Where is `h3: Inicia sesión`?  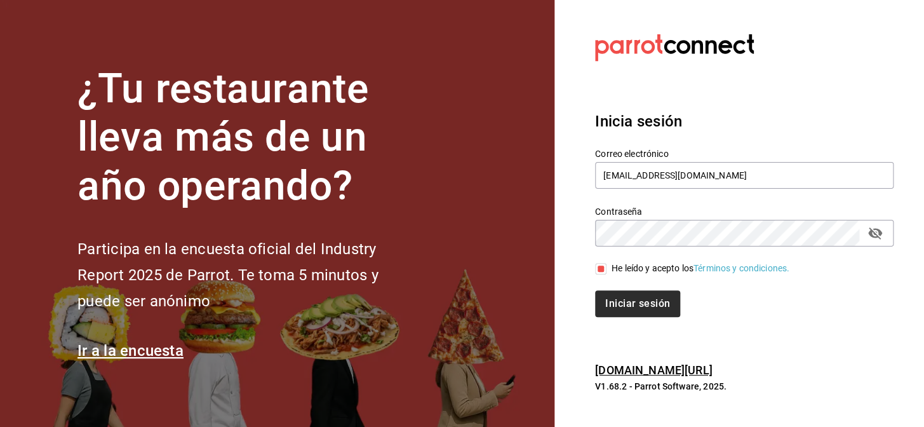
h3: Inicia sesión is located at coordinates (745, 121).